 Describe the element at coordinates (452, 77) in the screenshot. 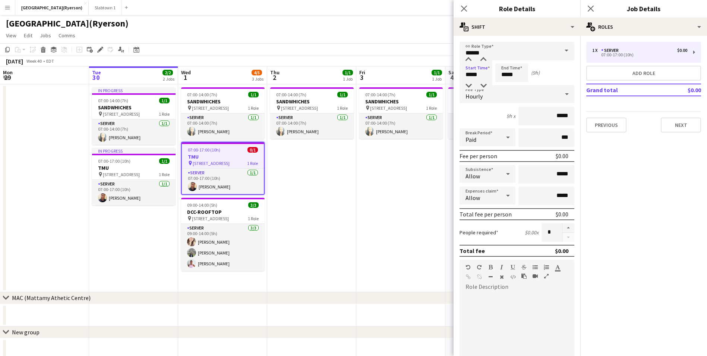

I see `span: 4` at that location.